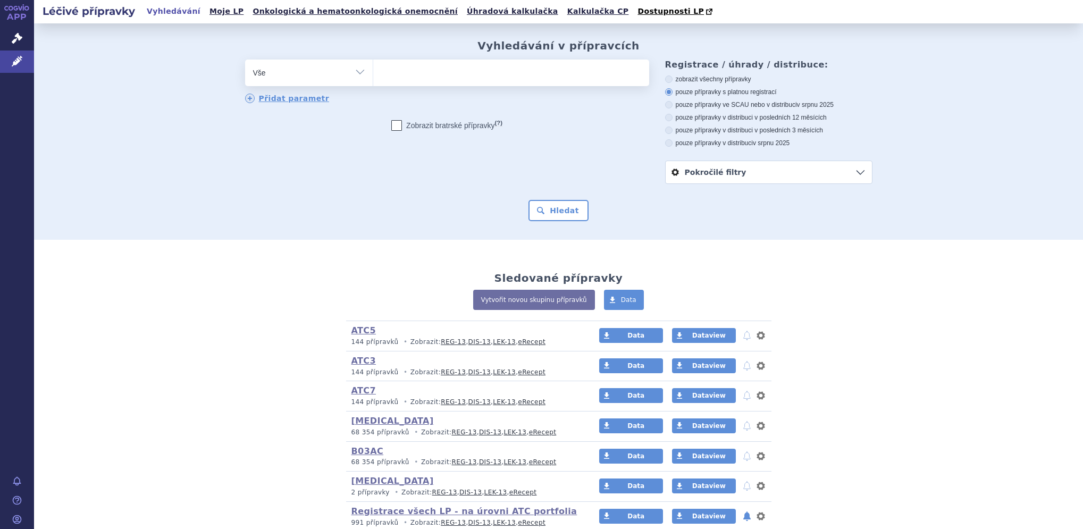 The width and height of the screenshot is (1083, 529). What do you see at coordinates (364, 330) in the screenshot?
I see `a: ATC5` at bounding box center [364, 330].